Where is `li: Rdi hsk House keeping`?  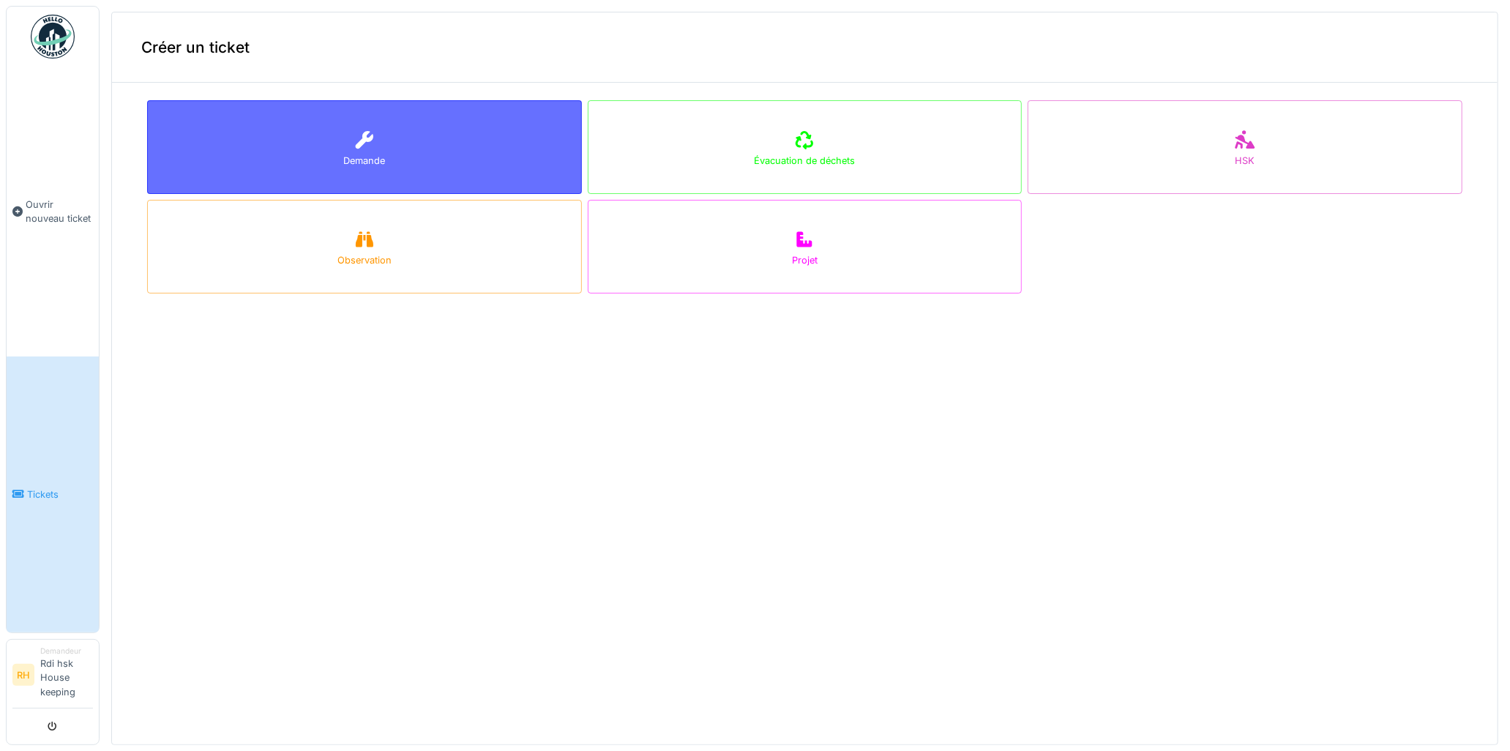 li: Rdi hsk House keeping is located at coordinates (67, 675).